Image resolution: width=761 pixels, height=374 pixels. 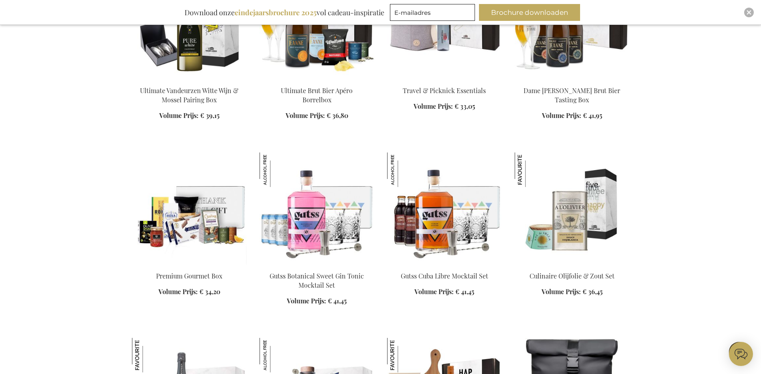 What do you see at coordinates (572, 80) in the screenshot?
I see `a: Dame Jeanne Royal Champagne Beer Tasting Box` at bounding box center [572, 80].